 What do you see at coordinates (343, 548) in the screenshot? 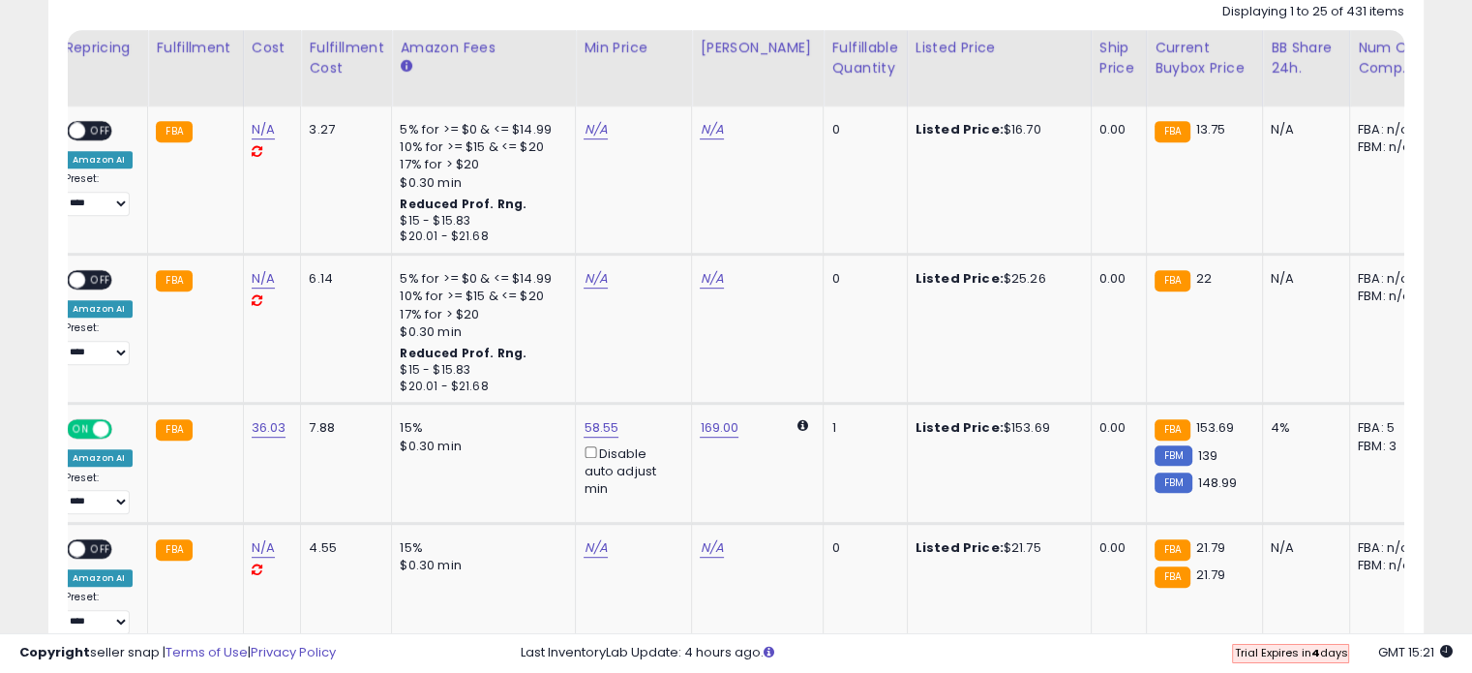
I see `div: 4.55` at bounding box center [343, 548].